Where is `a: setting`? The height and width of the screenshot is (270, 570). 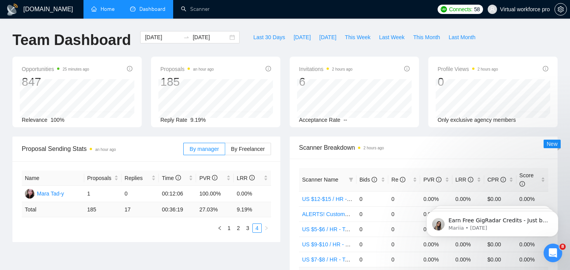 a: setting is located at coordinates (561, 9).